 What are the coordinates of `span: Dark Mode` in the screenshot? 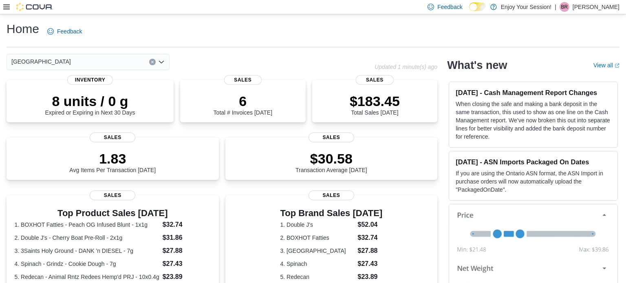 It's located at (469, 11).